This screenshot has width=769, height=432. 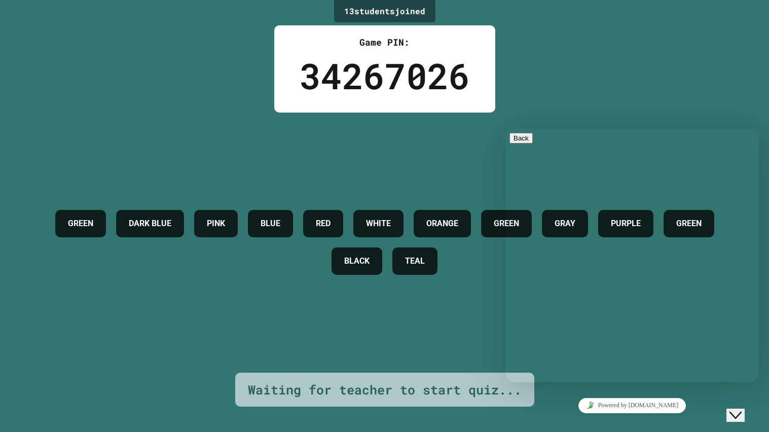 What do you see at coordinates (216, 224) in the screenshot?
I see `h4: PINK` at bounding box center [216, 224].